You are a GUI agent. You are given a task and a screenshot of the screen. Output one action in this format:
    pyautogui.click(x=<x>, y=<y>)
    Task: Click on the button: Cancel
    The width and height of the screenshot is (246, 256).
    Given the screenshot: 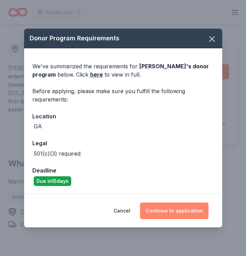 What is the action you would take?
    pyautogui.click(x=122, y=211)
    